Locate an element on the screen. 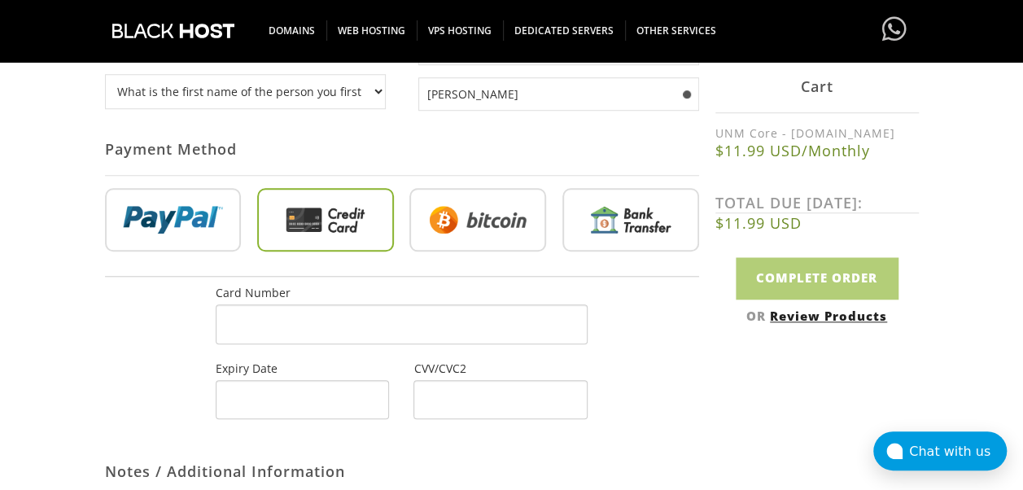 This screenshot has height=490, width=1023. img: Credit%20Card.png is located at coordinates (326, 220).